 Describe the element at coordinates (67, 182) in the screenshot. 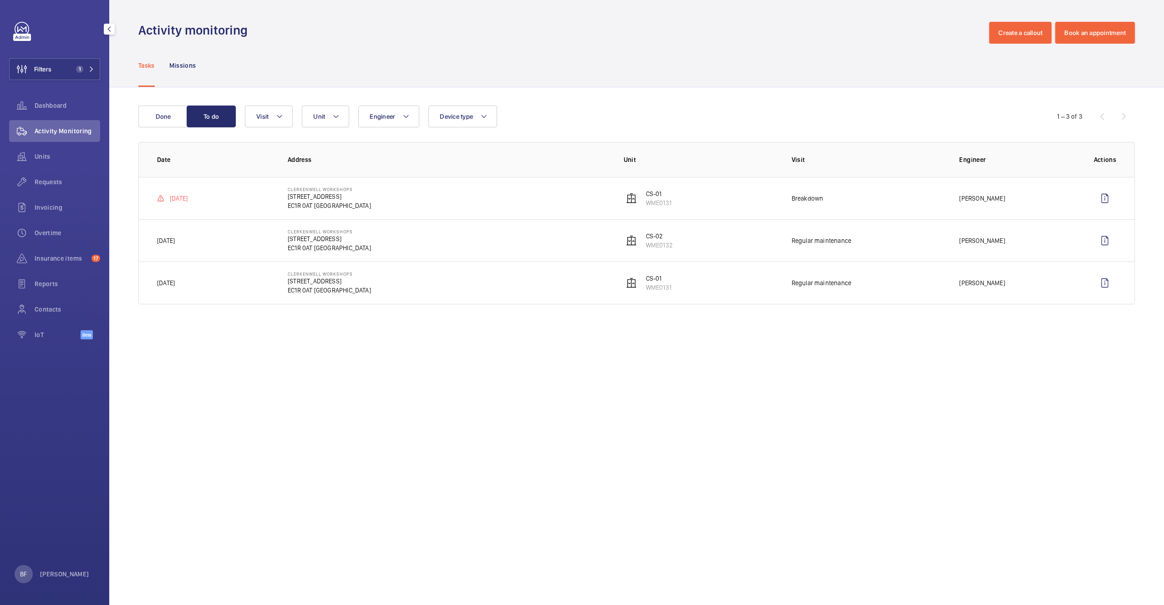

I see `span: Requests` at that location.